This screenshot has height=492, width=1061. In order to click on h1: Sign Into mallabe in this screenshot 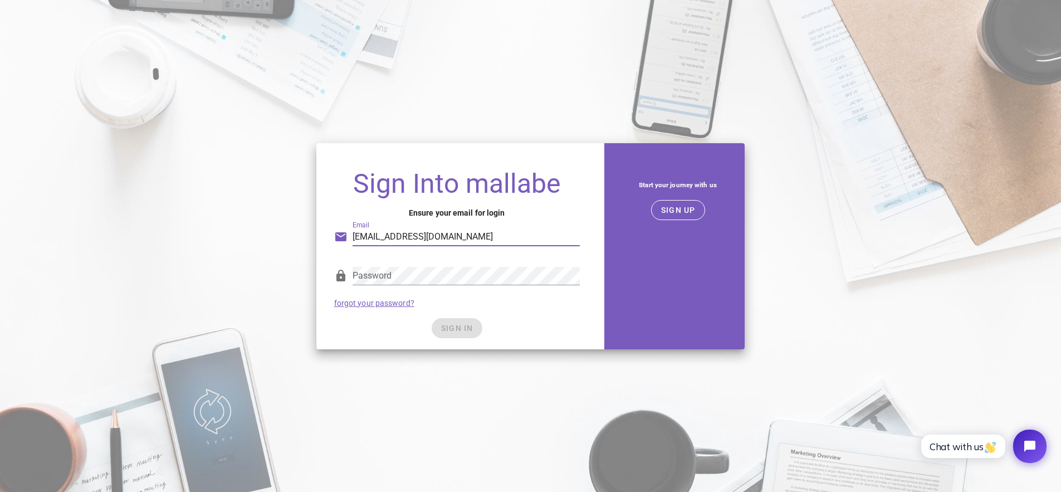, I will do `click(457, 184)`.